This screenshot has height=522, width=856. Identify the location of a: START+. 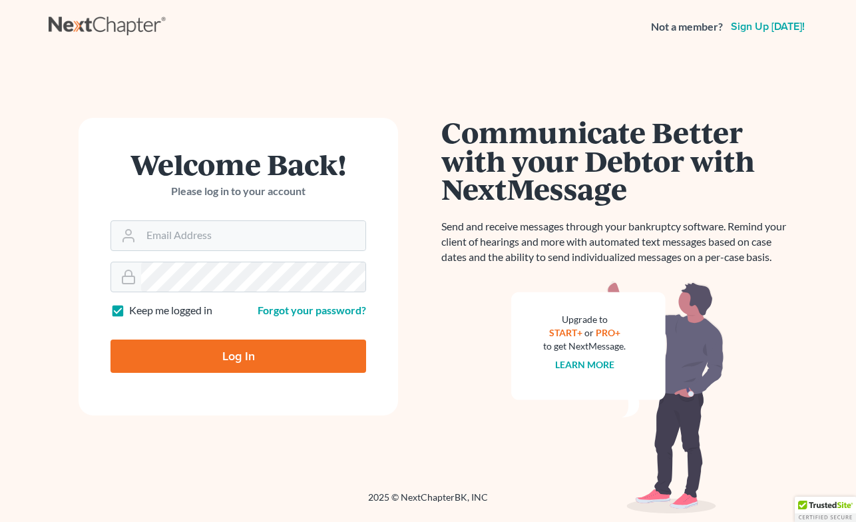
(566, 332).